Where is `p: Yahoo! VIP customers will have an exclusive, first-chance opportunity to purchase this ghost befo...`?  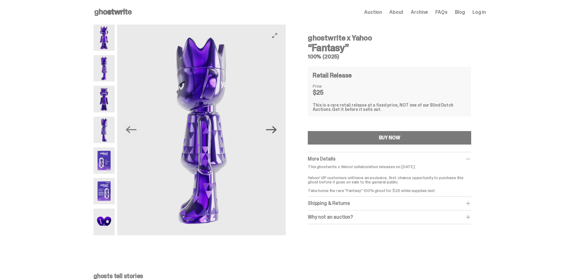 p: Yahoo! VIP customers will have an exclusive, first-chance opportunity to purchase this ghost befo... is located at coordinates (389, 182).